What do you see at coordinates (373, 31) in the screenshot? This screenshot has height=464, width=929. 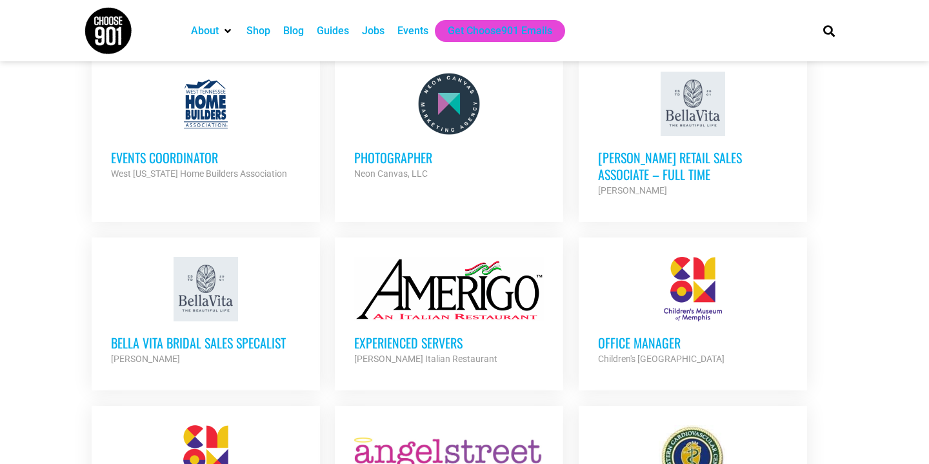 I see `div: Jobs` at bounding box center [373, 31].